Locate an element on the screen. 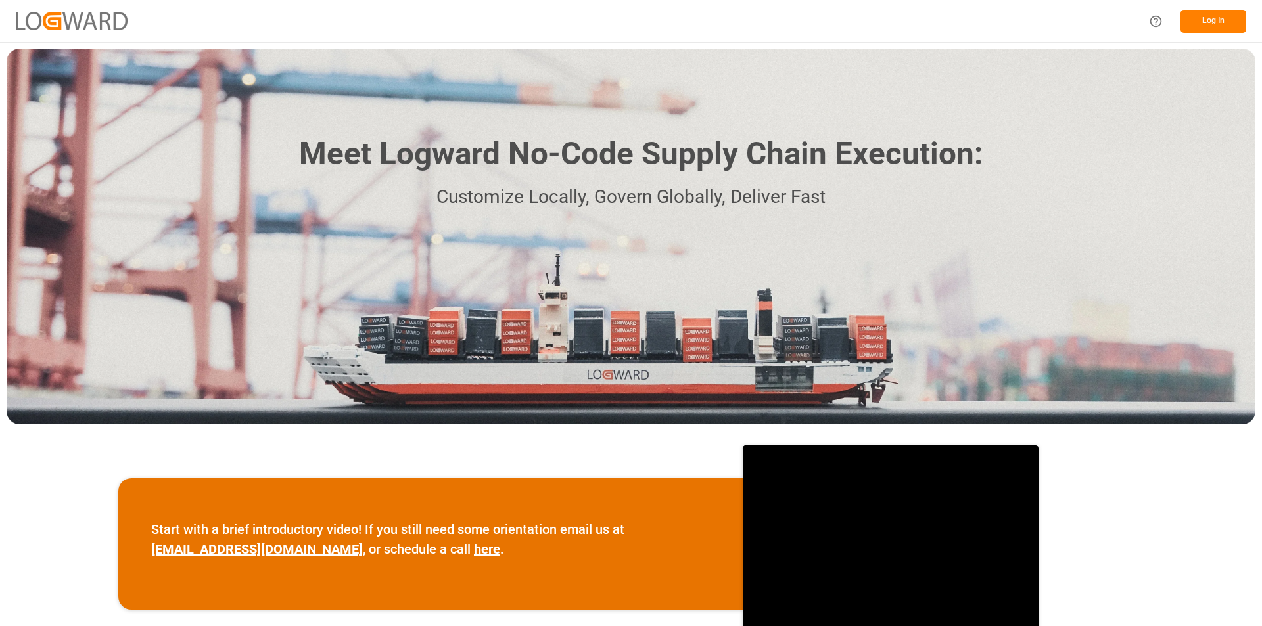 The height and width of the screenshot is (626, 1262). p: Start with a brief introductory video! If you still need some orientation email us at , or schedu... is located at coordinates (430, 539).